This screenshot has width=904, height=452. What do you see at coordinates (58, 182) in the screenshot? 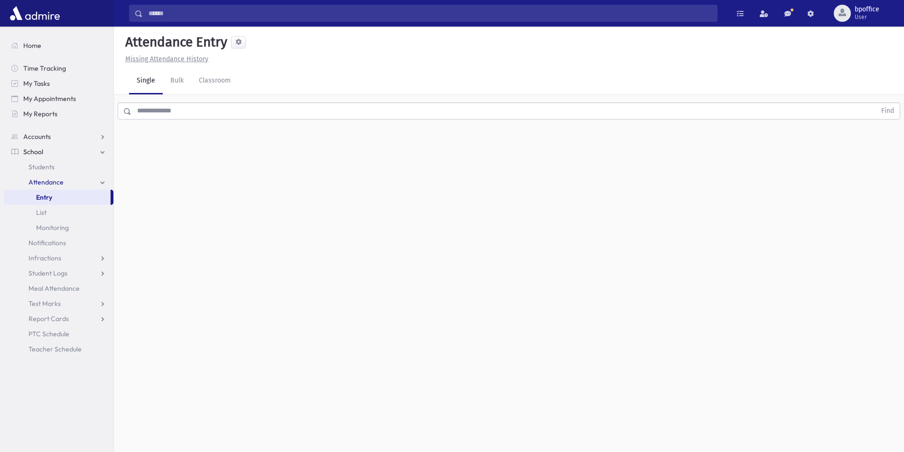
I see `a: Attendance` at bounding box center [58, 182].